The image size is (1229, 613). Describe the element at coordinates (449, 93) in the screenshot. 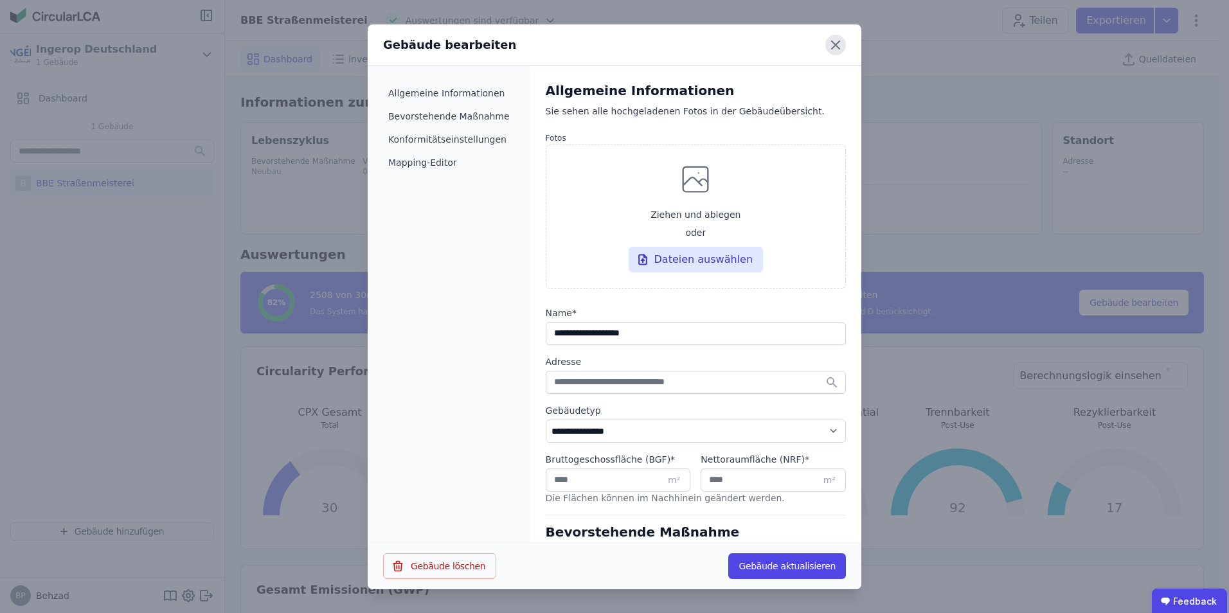

I see `li: Allgemeine Informationen` at that location.